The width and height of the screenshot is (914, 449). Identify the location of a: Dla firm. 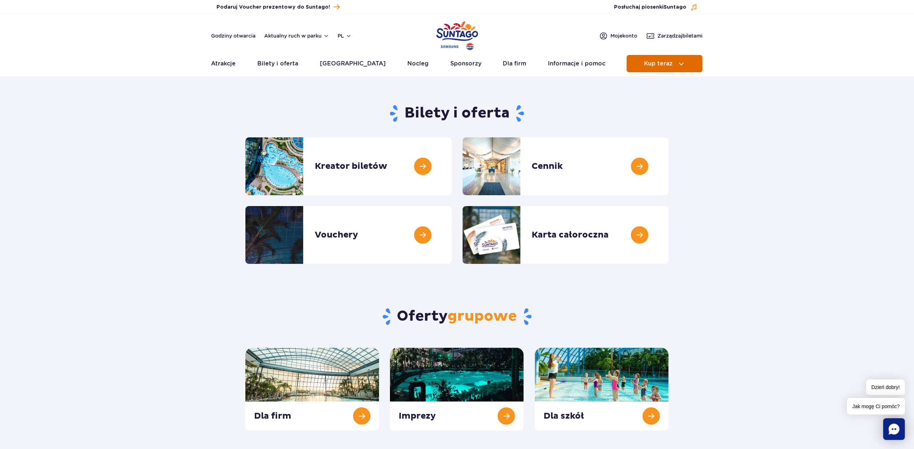
(514, 64).